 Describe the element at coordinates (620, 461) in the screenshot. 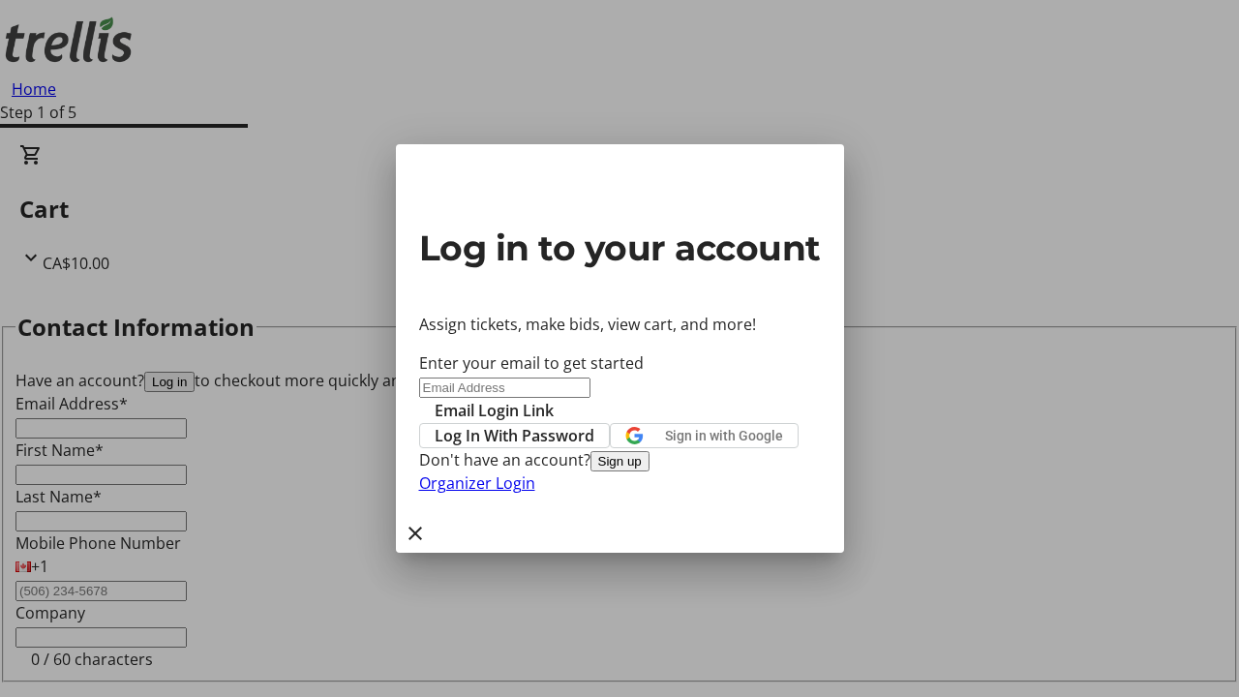

I see `button: Sign up` at that location.